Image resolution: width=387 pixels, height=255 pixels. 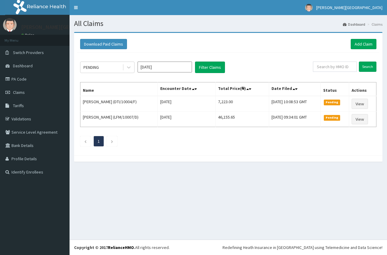 What do you see at coordinates (105, 248) in the screenshot?
I see `strong: Copyright © 2017 .` at bounding box center [105, 248].